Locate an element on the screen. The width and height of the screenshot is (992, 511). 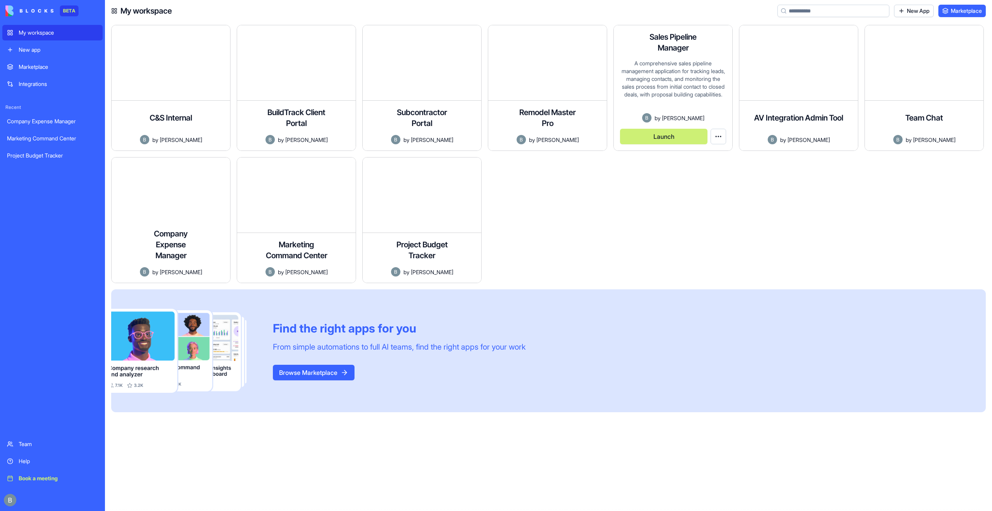
a: Help is located at coordinates (52, 461).